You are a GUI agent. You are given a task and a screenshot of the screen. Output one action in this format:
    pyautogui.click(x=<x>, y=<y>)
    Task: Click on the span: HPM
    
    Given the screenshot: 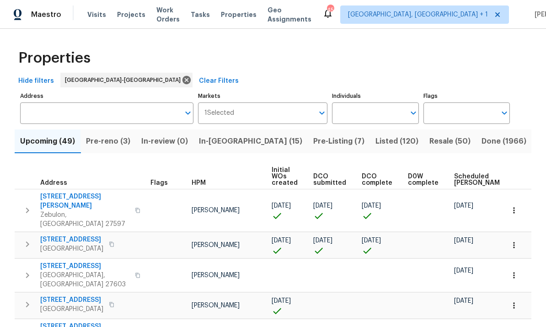 What is the action you would take?
    pyautogui.click(x=198, y=183)
    